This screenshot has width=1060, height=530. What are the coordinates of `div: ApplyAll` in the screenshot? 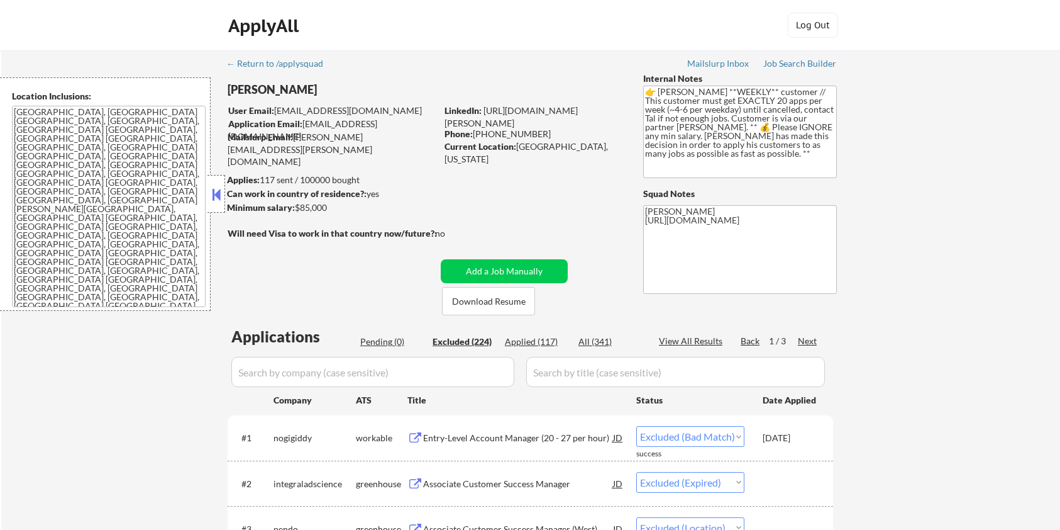 It's located at (265, 26).